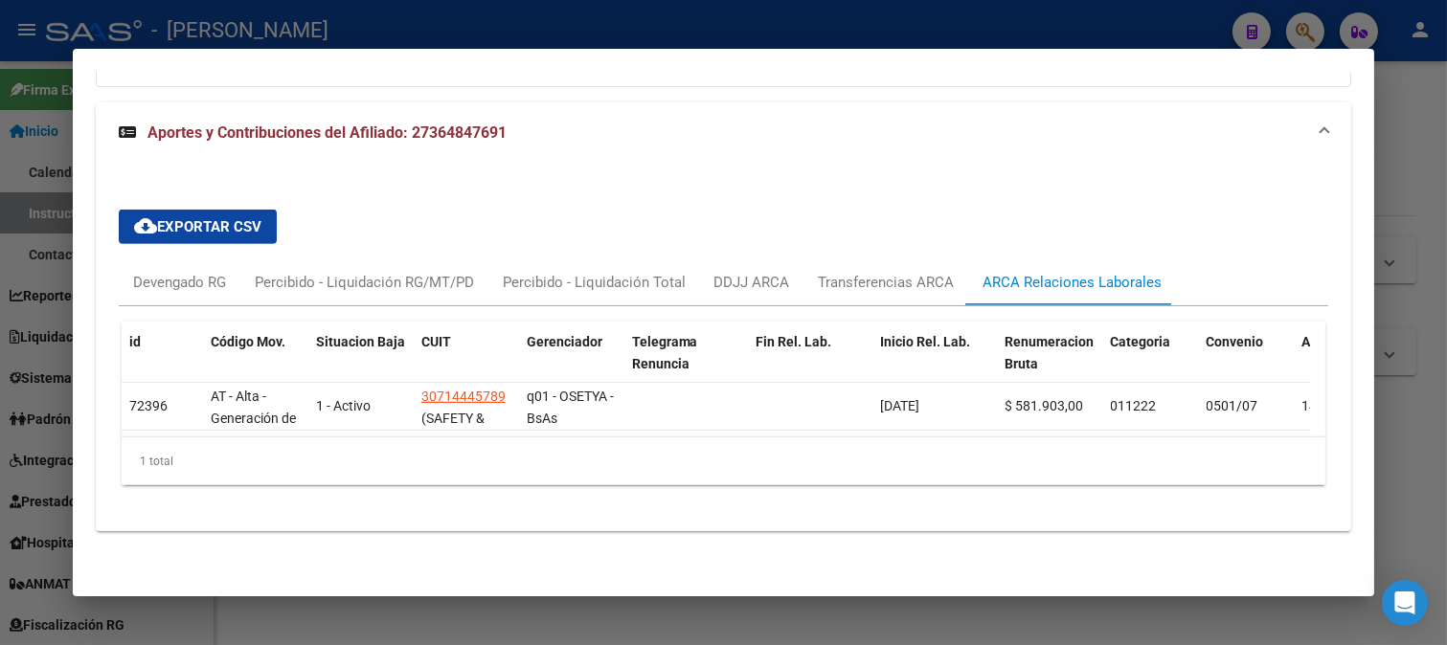  What do you see at coordinates (687, 364) in the screenshot?
I see `datatable-header-cell: Telegrama Renuncia` at bounding box center [687, 364].